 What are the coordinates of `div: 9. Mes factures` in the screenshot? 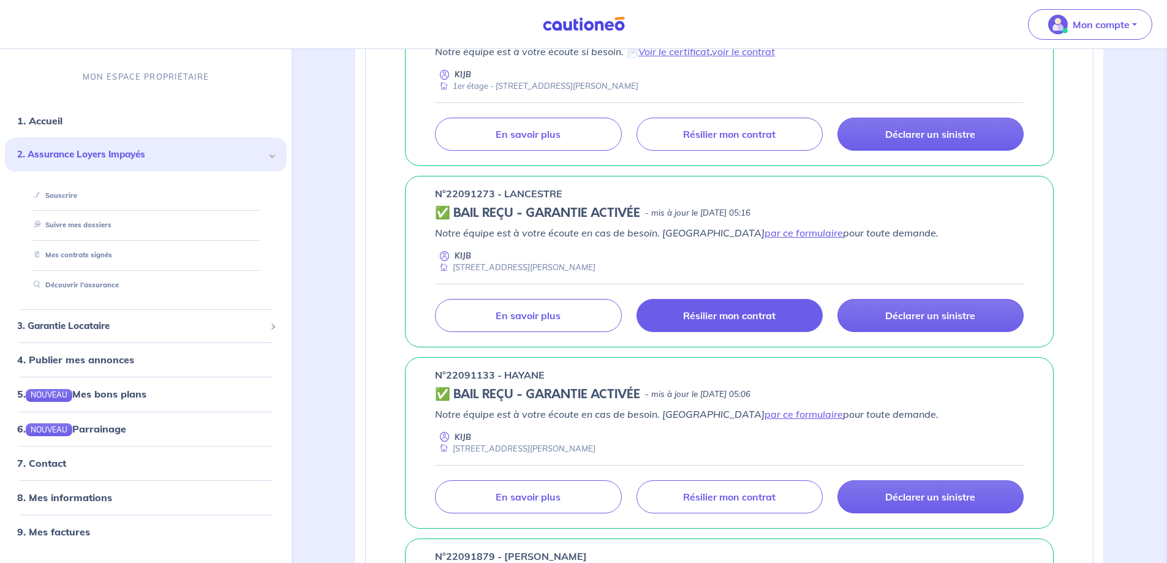 It's located at (146, 532).